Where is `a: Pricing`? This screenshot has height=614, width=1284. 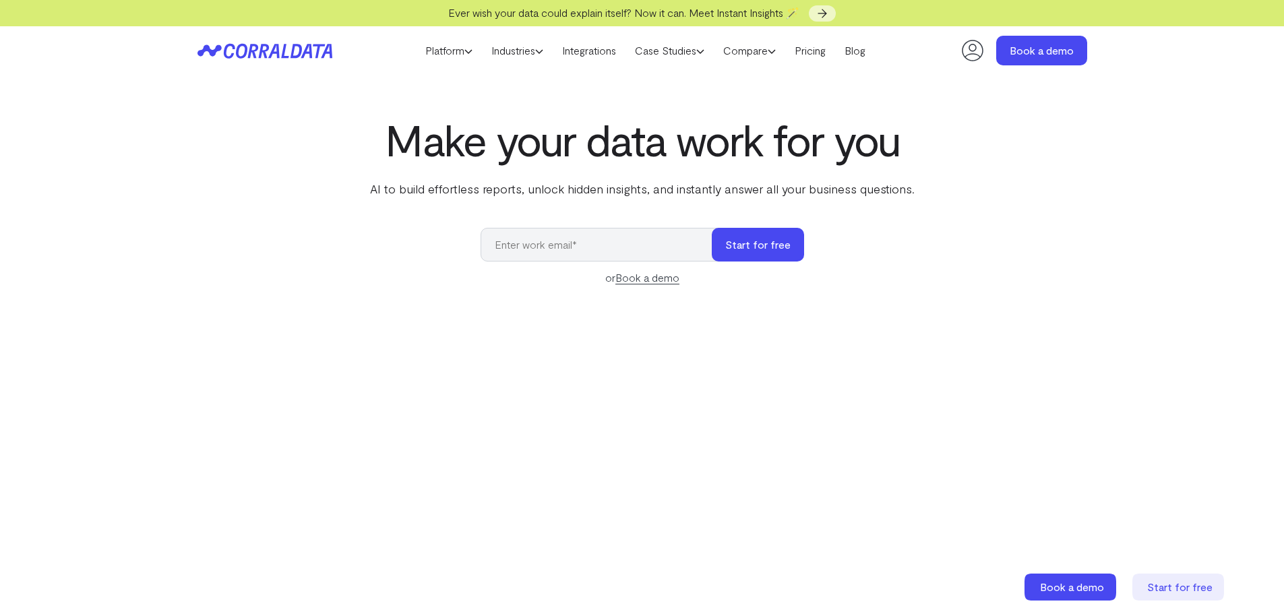
a: Pricing is located at coordinates (810, 51).